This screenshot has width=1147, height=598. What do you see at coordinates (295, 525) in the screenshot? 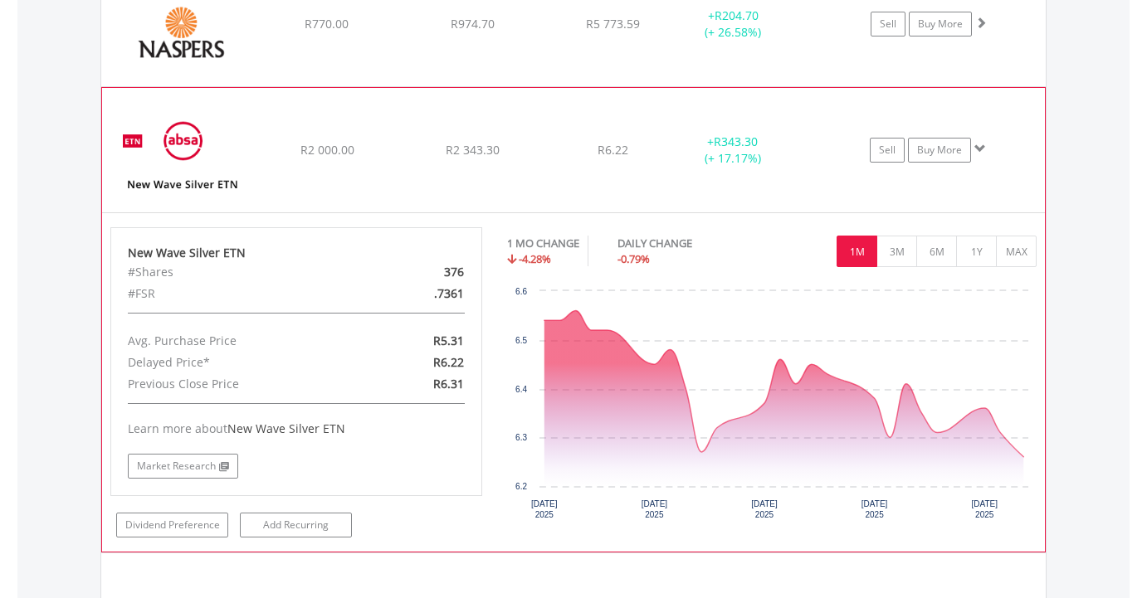
I see `a: Add Recurring` at bounding box center [295, 525].